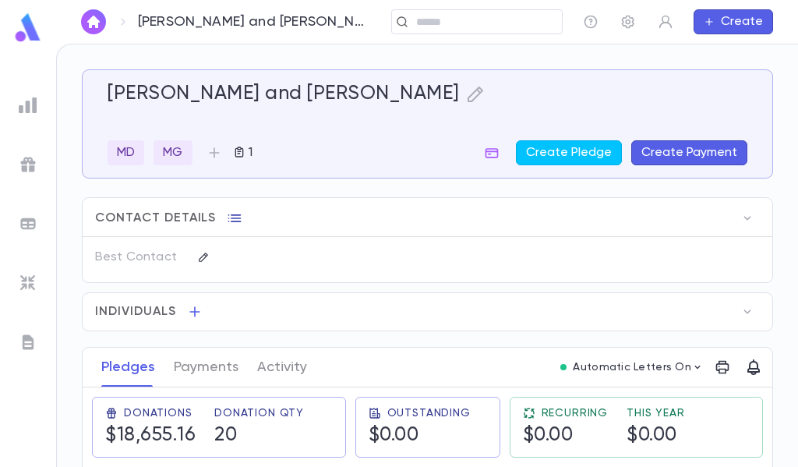  What do you see at coordinates (734, 22) in the screenshot?
I see `button: Create` at bounding box center [734, 22].